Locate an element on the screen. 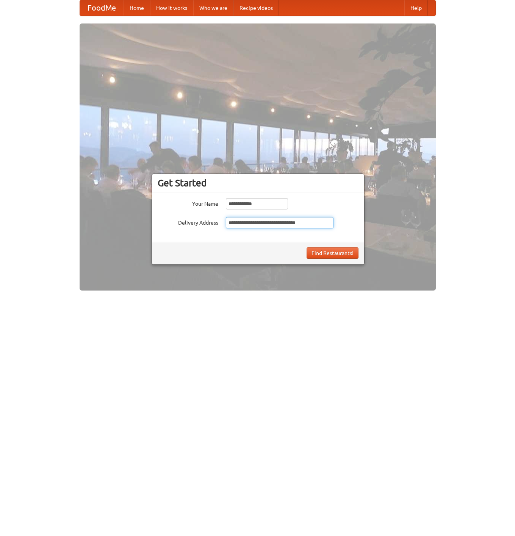 This screenshot has width=515, height=536. label: Delivery Address is located at coordinates (188, 222).